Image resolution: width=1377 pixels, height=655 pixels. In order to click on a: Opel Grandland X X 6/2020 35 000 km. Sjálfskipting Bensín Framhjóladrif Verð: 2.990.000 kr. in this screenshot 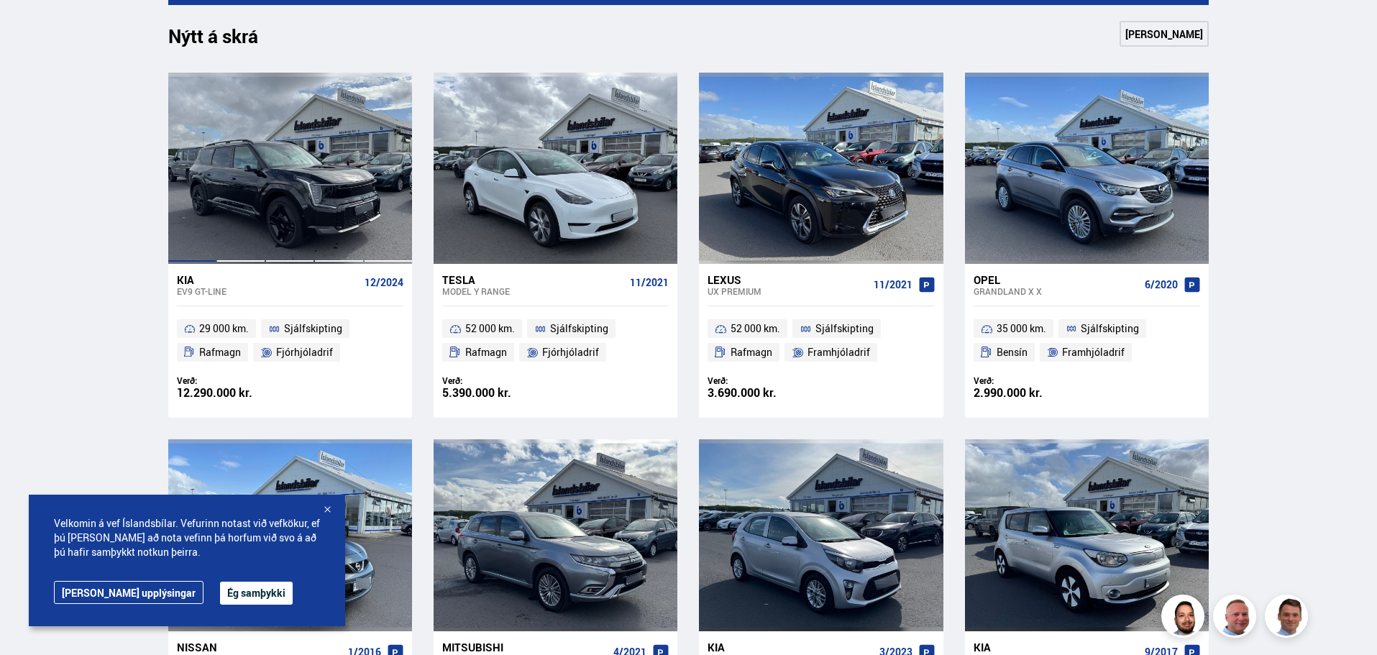, I will do `click(1086, 341)`.